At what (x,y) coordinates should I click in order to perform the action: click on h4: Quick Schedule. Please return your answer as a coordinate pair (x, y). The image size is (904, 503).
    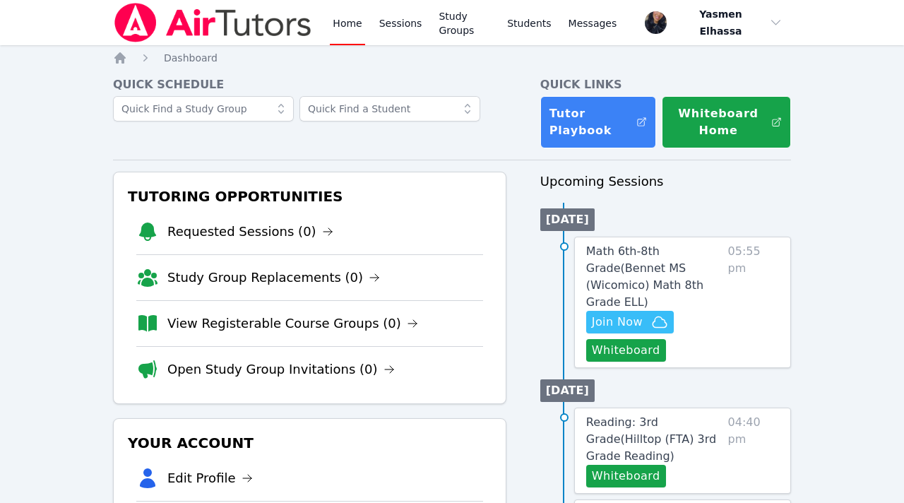
    Looking at the image, I should click on (309, 85).